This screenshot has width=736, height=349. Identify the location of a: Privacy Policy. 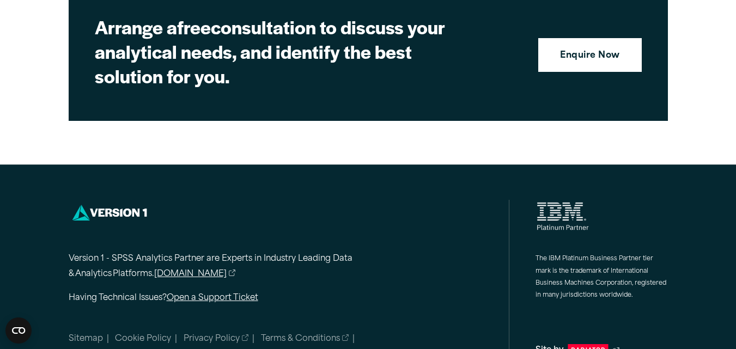
(216, 340).